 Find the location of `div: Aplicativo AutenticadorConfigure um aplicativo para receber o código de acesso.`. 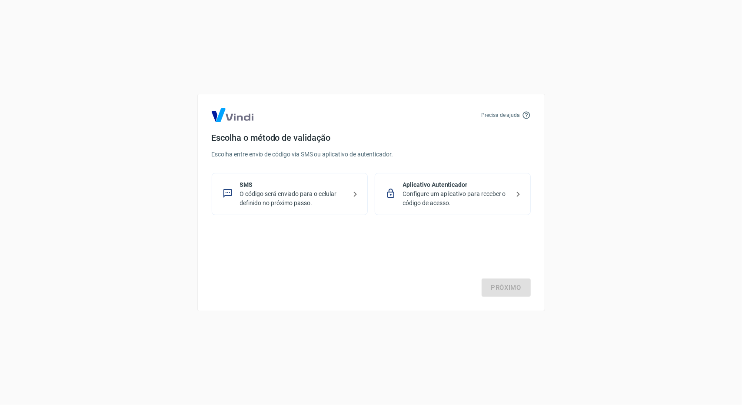

div: Aplicativo AutenticadorConfigure um aplicativo para receber o código de acesso. is located at coordinates (453, 194).